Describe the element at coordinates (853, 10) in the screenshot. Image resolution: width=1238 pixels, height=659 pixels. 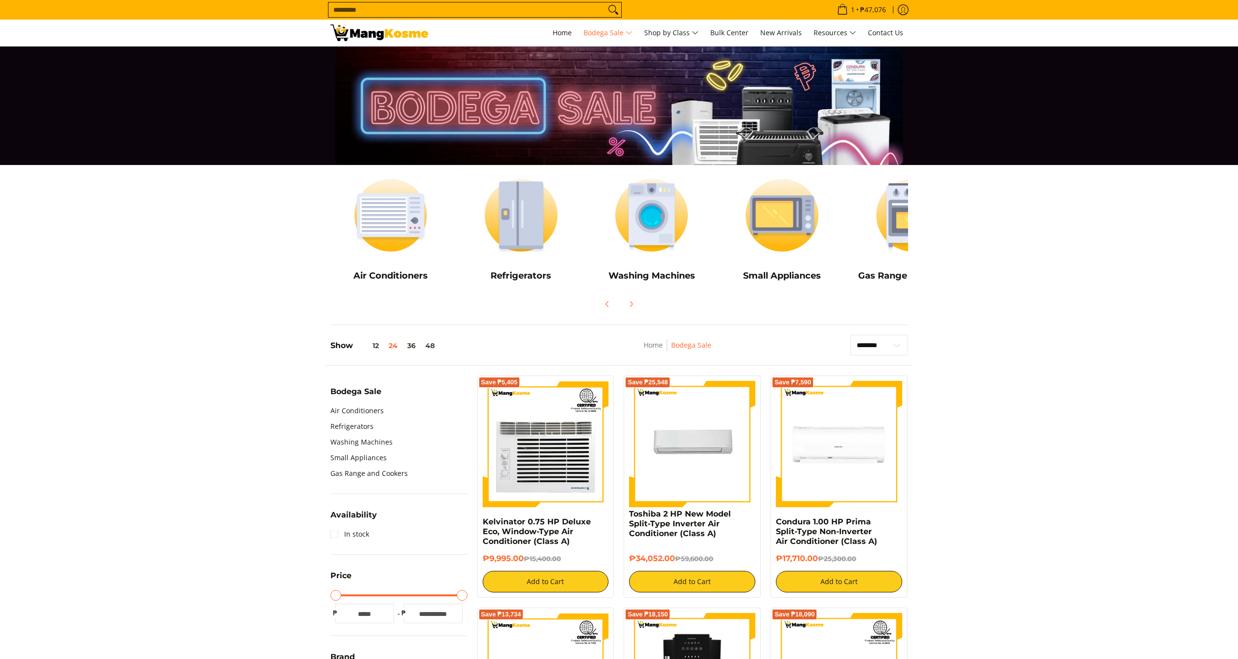
I see `span: 1` at that location.